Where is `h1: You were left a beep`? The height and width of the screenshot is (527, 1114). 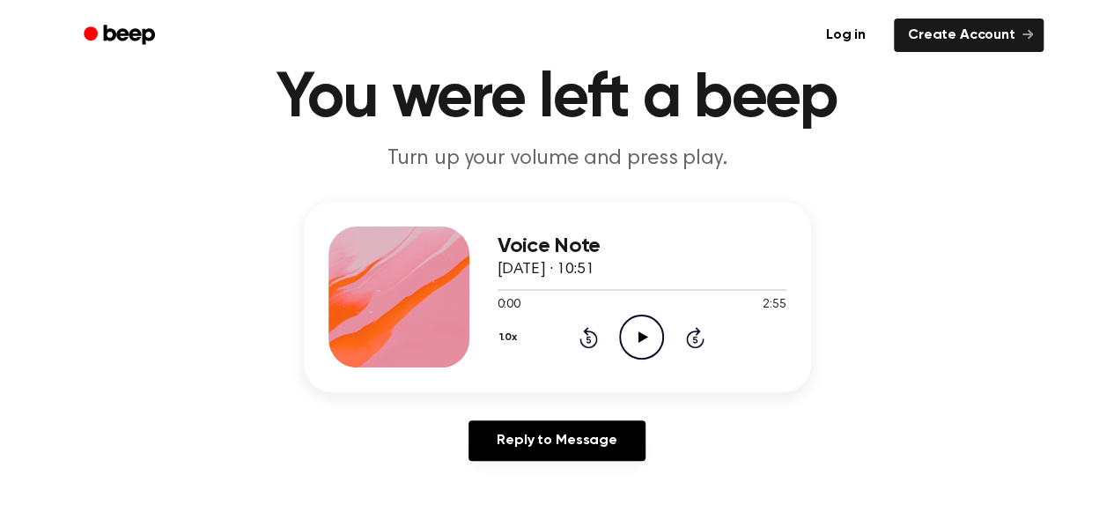
h1: You were left a beep is located at coordinates (557, 99).